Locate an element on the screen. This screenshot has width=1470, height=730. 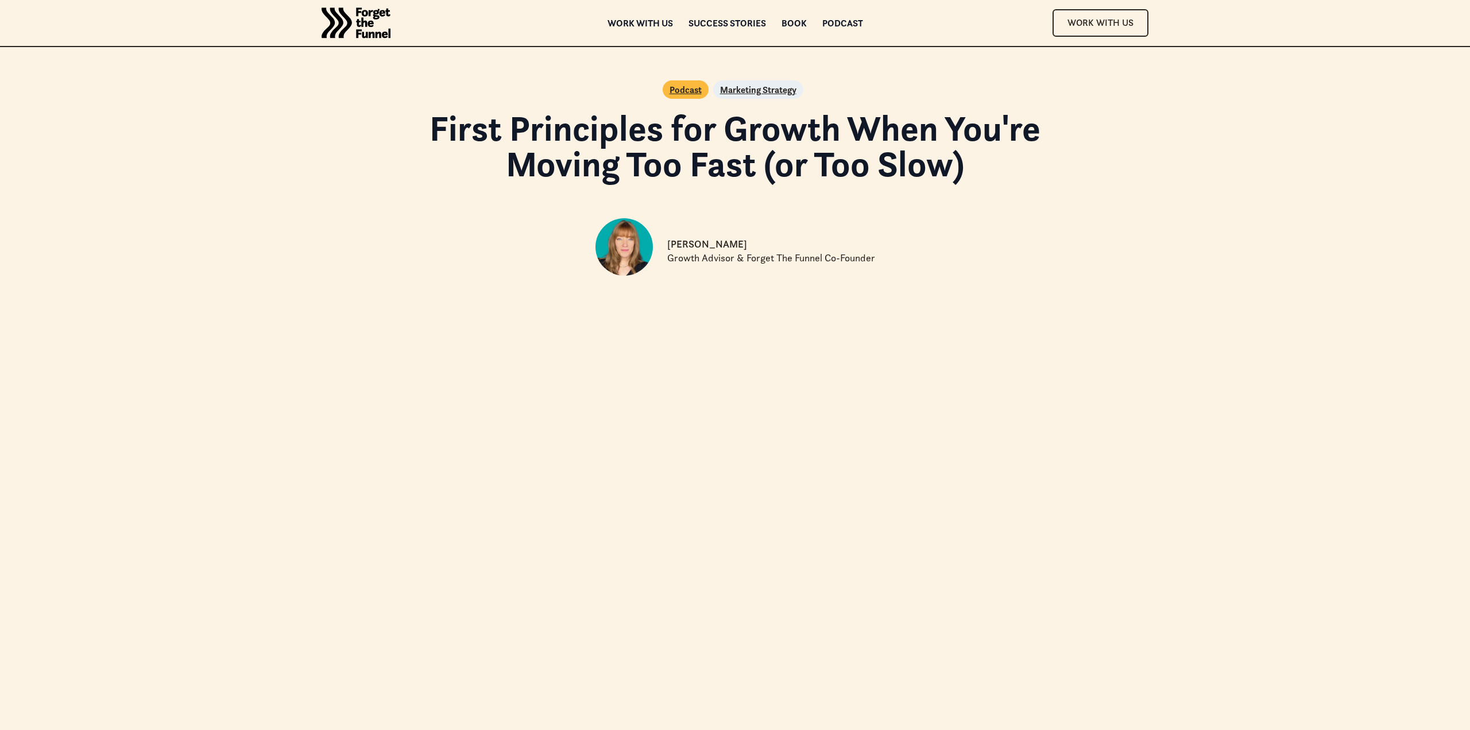
p: Podcast is located at coordinates (686, 90).